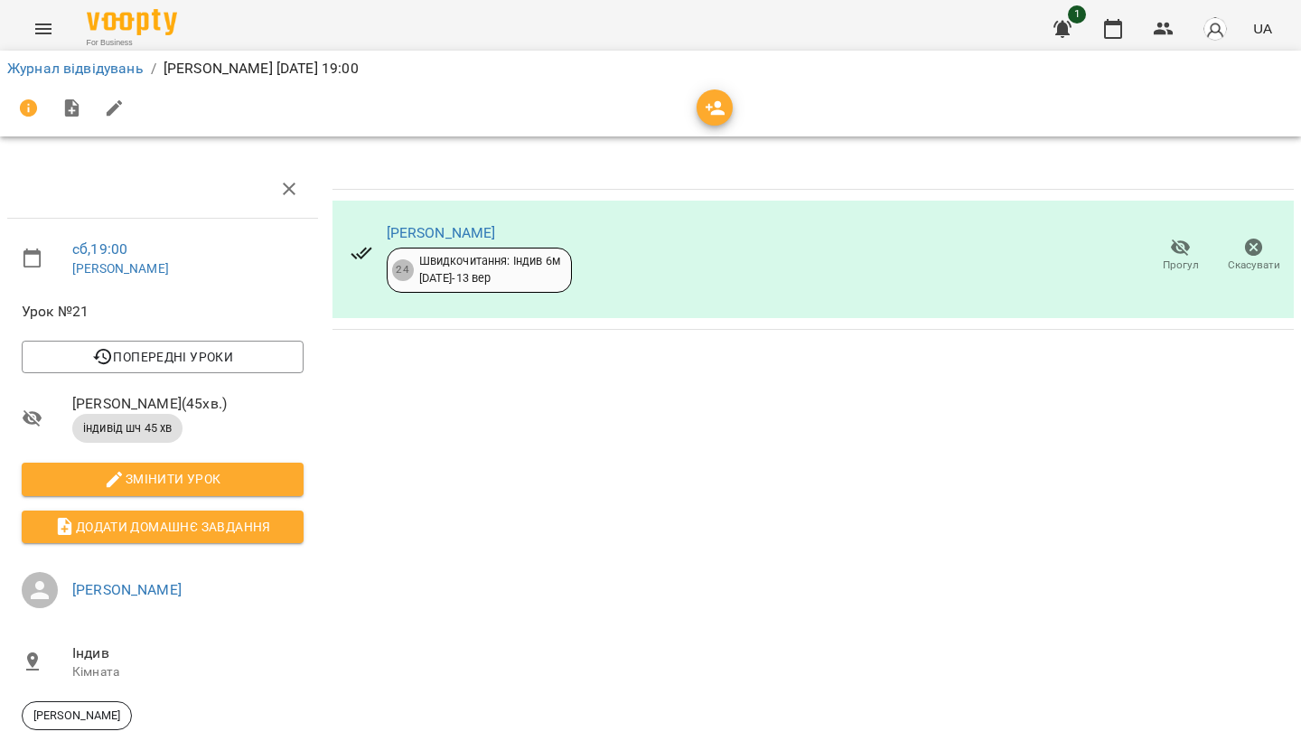  Describe the element at coordinates (132, 42) in the screenshot. I see `span: For Business` at that location.